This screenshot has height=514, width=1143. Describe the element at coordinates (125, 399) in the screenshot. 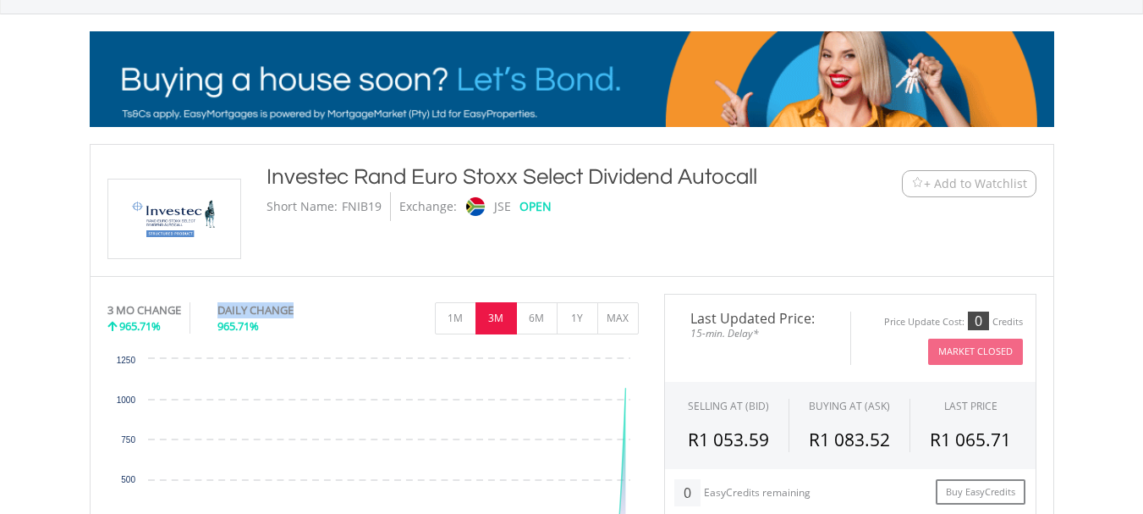

I see `text: 1000` at that location.